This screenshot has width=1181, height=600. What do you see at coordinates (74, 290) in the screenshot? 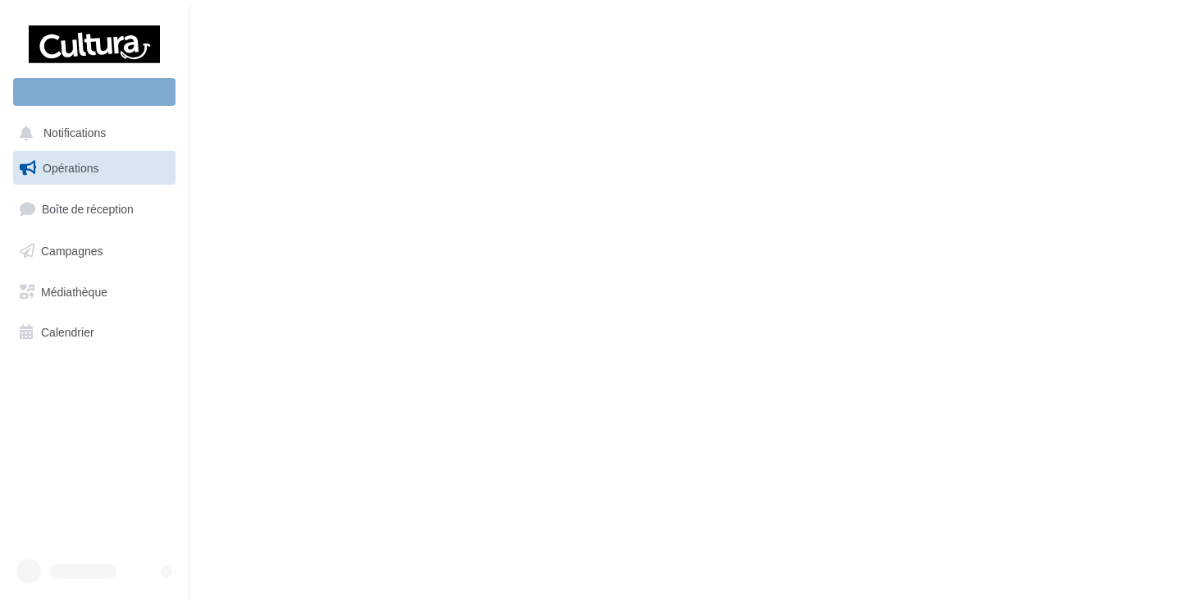
I see `span: Médiathèque` at bounding box center [74, 290].